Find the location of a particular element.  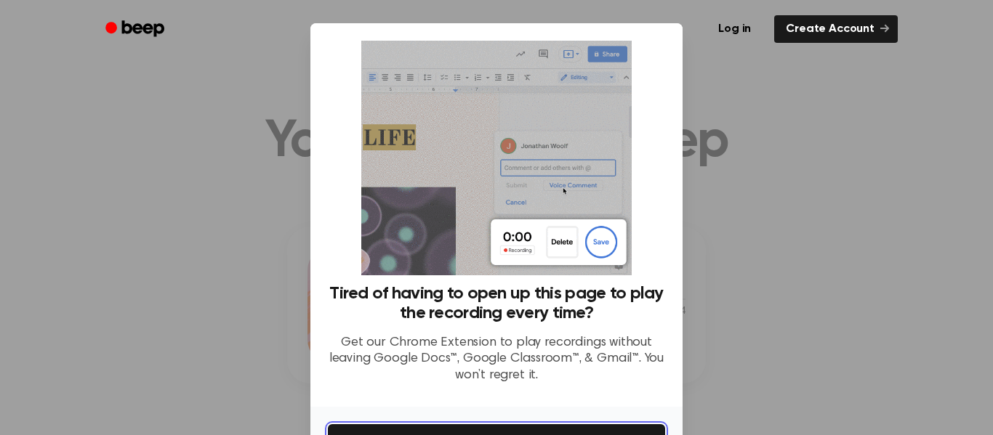

a: Log in is located at coordinates (734, 29).